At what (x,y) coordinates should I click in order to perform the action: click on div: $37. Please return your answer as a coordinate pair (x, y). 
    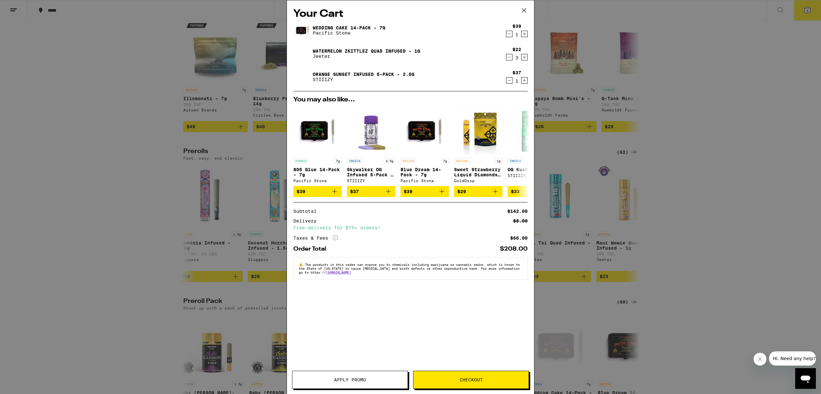
    Looking at the image, I should click on (517, 73).